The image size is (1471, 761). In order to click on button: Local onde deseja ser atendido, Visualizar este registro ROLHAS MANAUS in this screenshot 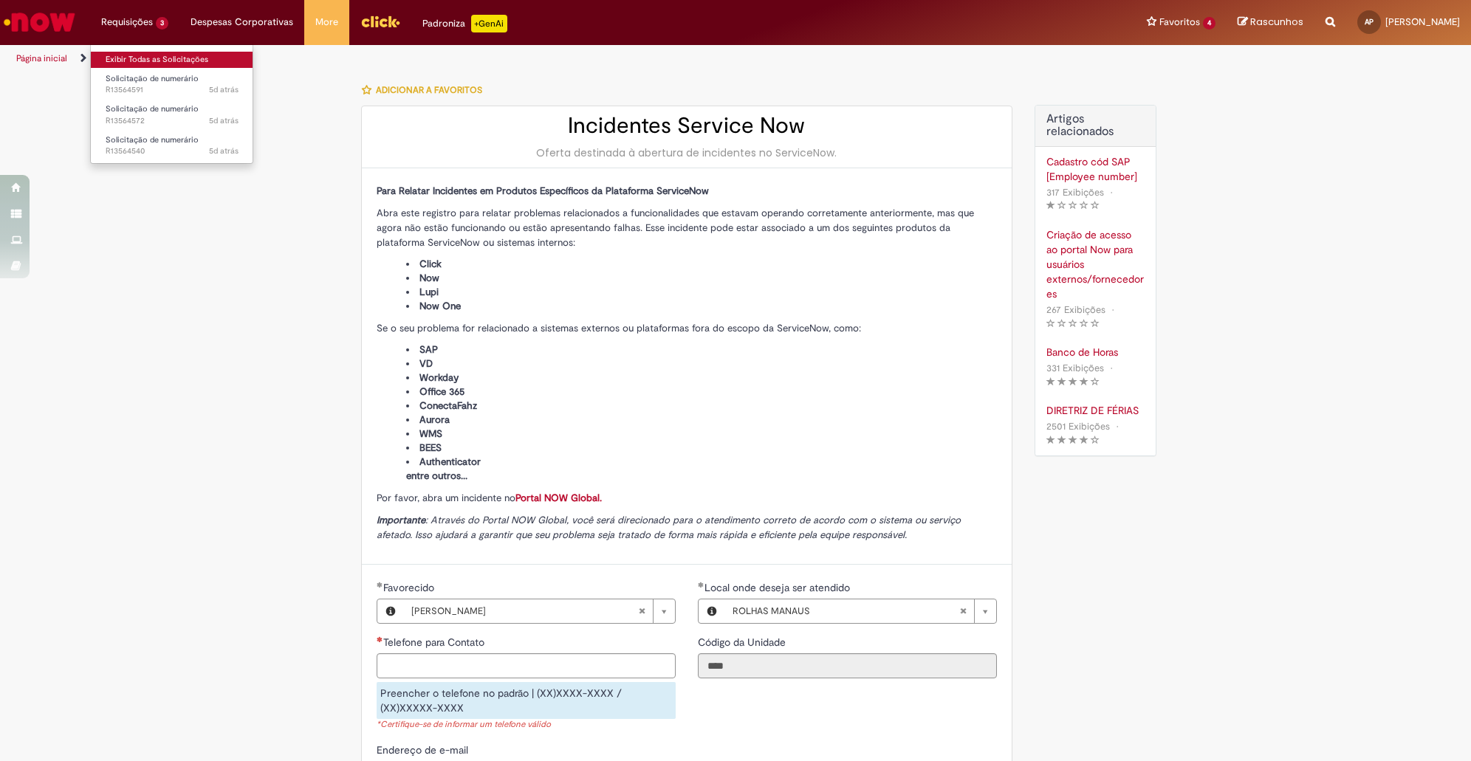, I will do `click(712, 611)`.